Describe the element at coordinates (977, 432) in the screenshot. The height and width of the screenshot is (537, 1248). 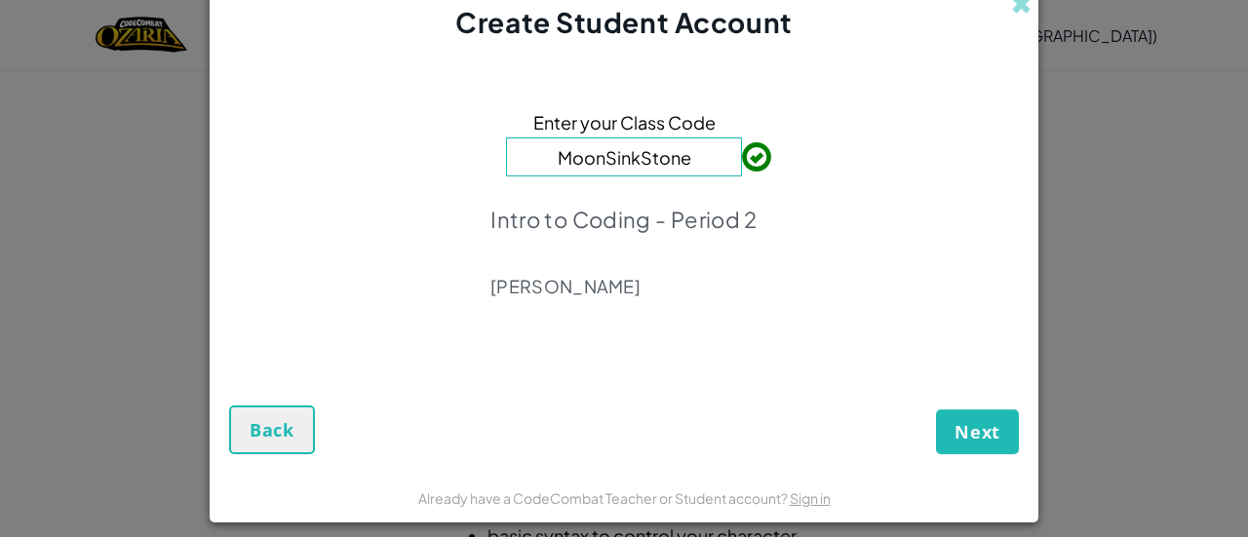
I see `button: Next` at that location.